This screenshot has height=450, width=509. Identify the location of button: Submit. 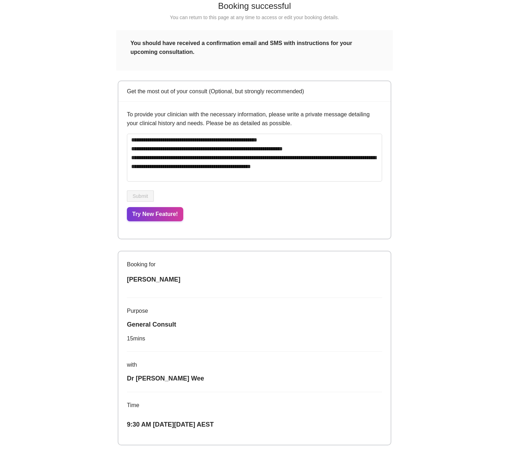
(140, 196).